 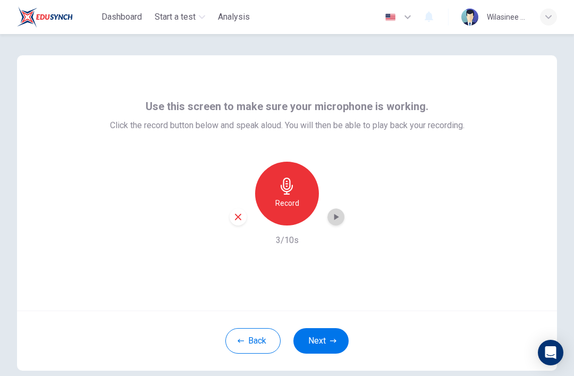 I want to click on h6: Record, so click(x=287, y=203).